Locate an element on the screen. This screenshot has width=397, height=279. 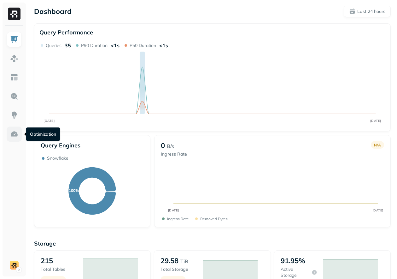
img: Optimization is located at coordinates (14, 134).